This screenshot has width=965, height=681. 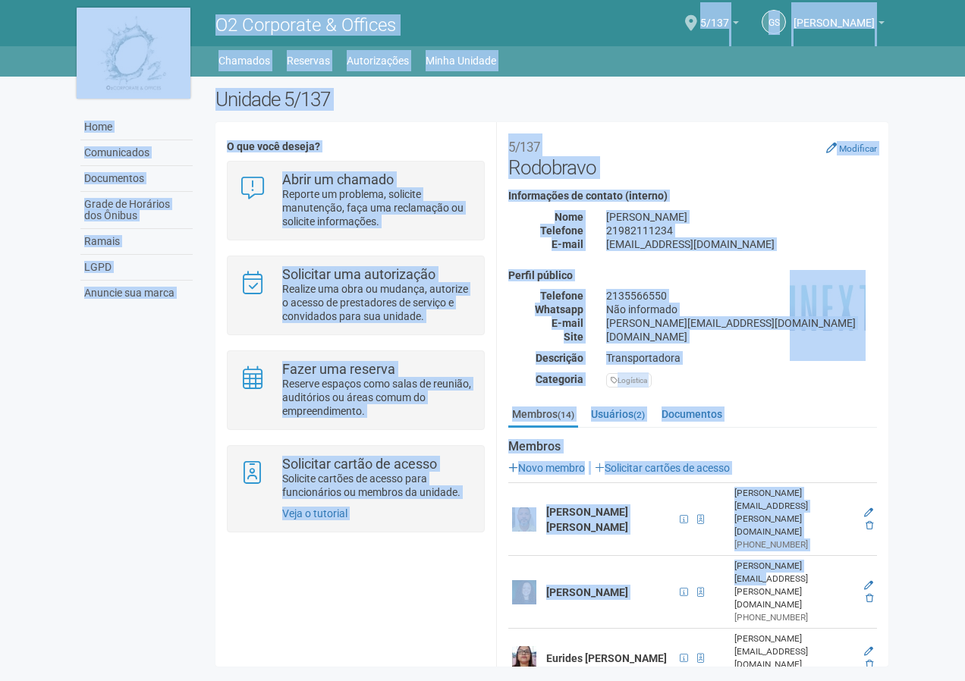 What do you see at coordinates (377, 303) in the screenshot?
I see `p: Realize uma obra ou mudança, autorize o acesso de prestadores de serviço e convidados para sua un...` at bounding box center [377, 303].